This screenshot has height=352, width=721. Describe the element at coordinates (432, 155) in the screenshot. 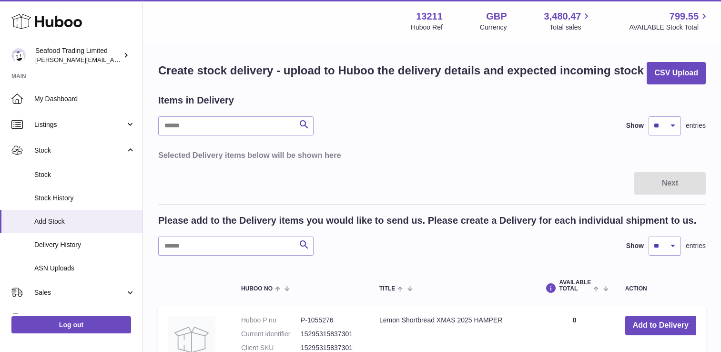

I see `h3: Selected Delivery items below will be shown here` at that location.